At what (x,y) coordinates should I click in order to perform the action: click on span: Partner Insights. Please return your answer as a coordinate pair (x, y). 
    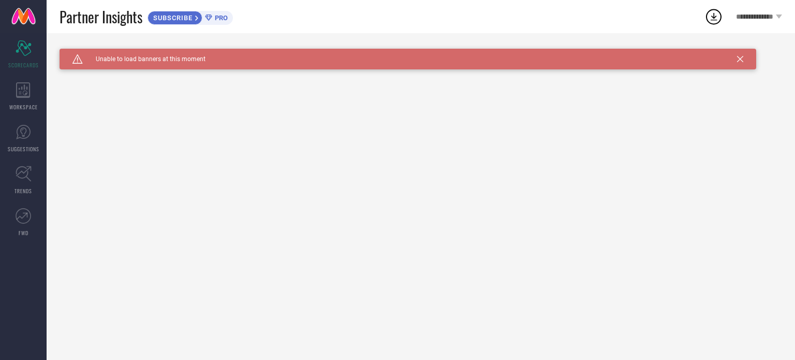
    Looking at the image, I should click on (101, 17).